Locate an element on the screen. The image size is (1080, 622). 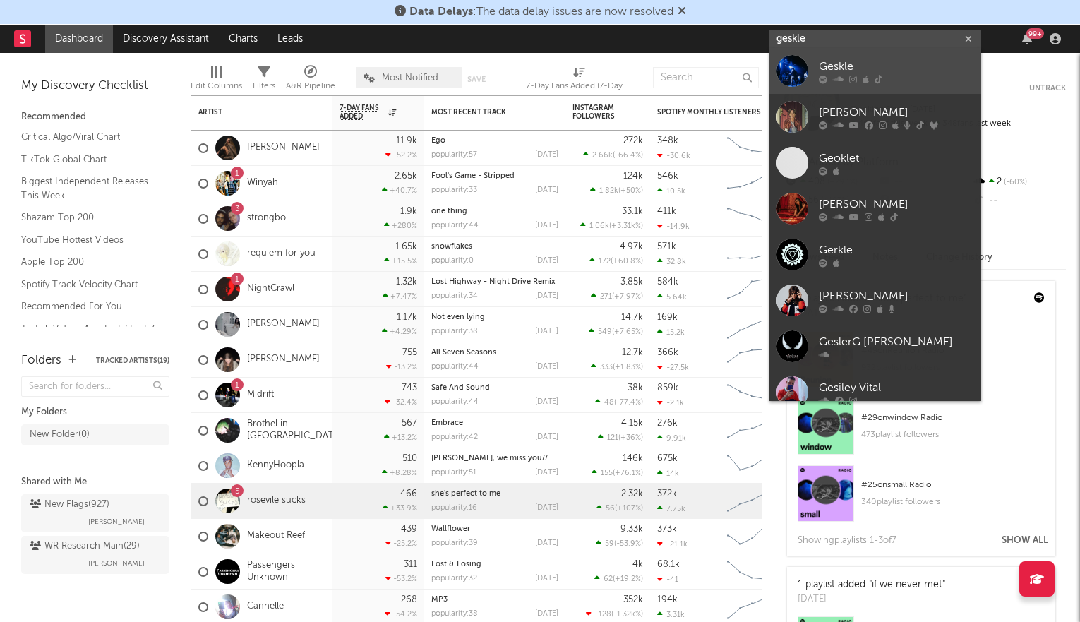
div: New Folder ( 0 ) is located at coordinates (59, 435).